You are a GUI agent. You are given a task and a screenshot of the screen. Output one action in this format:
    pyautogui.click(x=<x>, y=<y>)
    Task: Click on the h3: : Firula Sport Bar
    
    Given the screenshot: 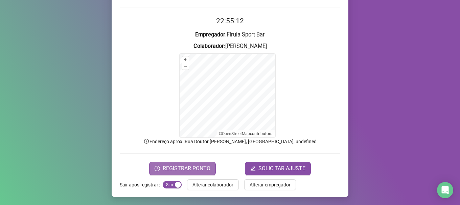 What is the action you would take?
    pyautogui.click(x=230, y=35)
    